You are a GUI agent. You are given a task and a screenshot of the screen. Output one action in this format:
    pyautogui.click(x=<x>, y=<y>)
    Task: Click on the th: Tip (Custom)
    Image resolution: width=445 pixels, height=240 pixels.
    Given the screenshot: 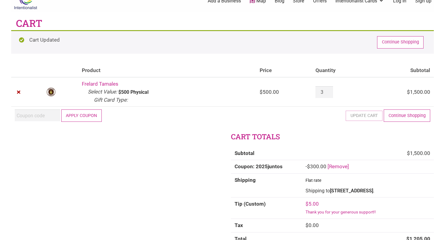 What is the action you would take?
    pyautogui.click(x=266, y=208)
    